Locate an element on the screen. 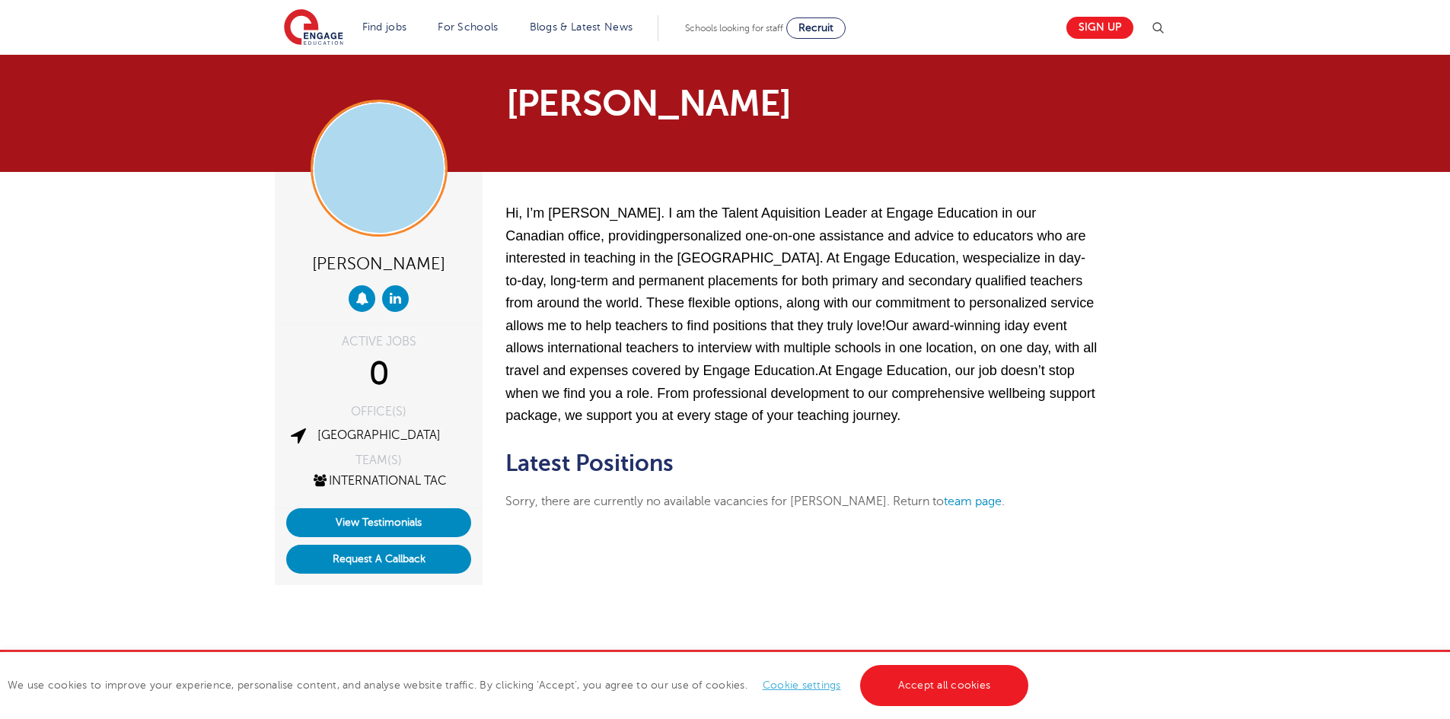  a: Sign up is located at coordinates (1100, 27).